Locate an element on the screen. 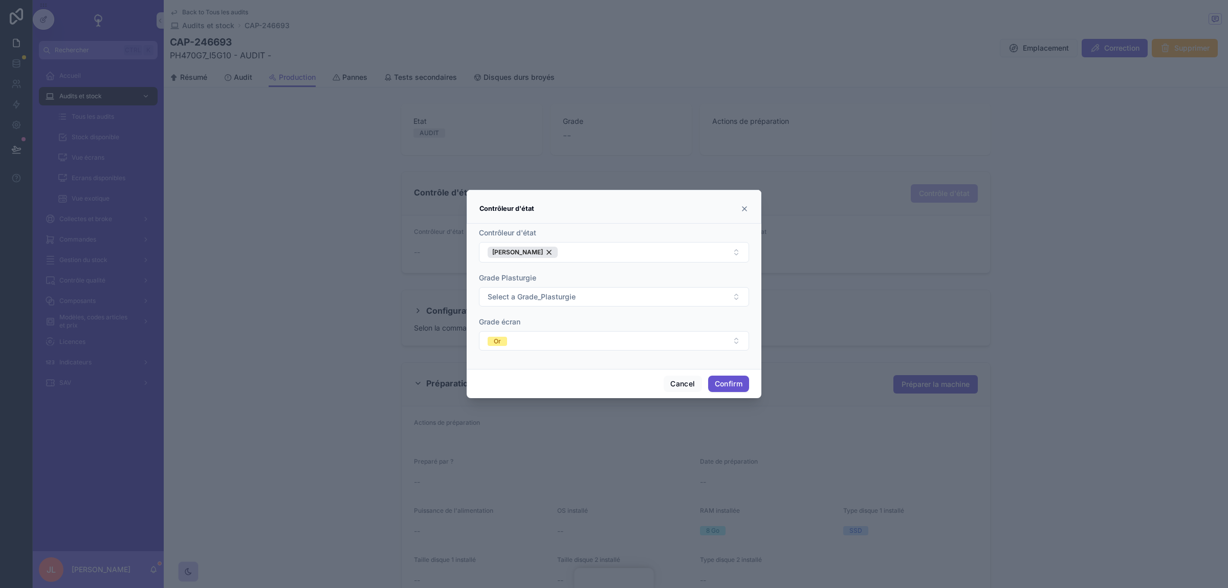 The height and width of the screenshot is (588, 1228). span: Select a Grade_Plasturgie is located at coordinates (532, 297).